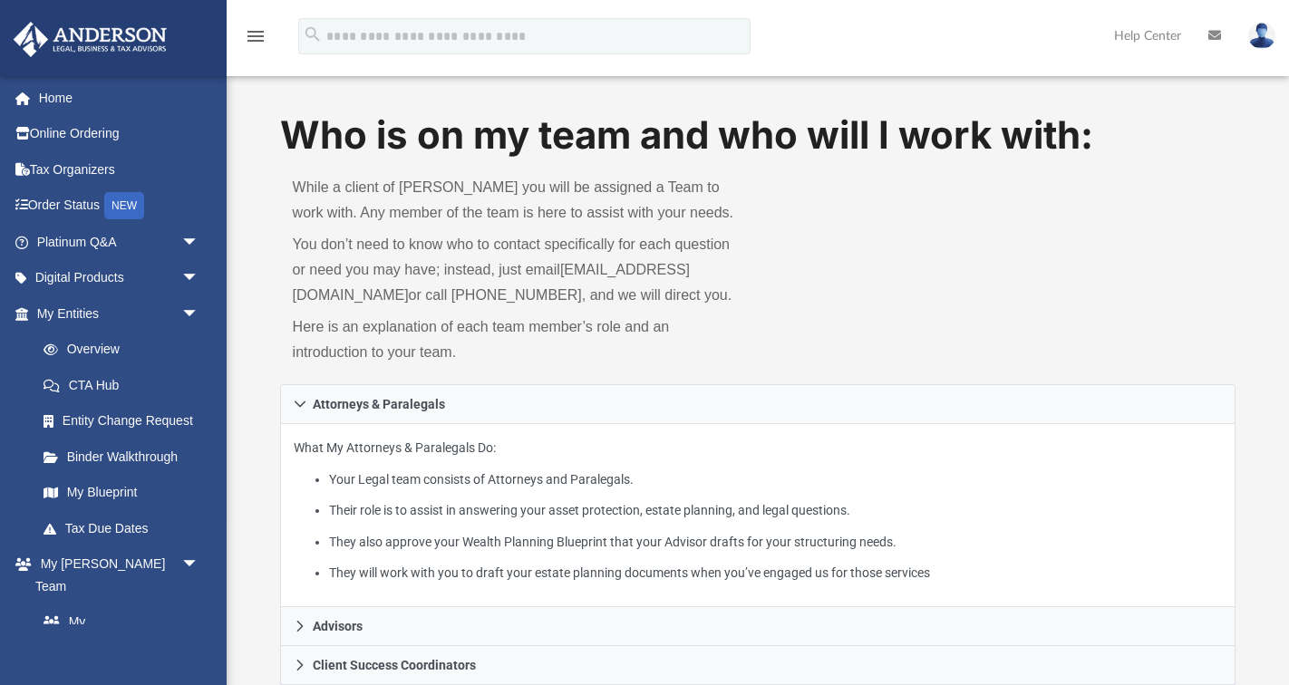 This screenshot has width=1289, height=685. I want to click on div: NEW, so click(124, 206).